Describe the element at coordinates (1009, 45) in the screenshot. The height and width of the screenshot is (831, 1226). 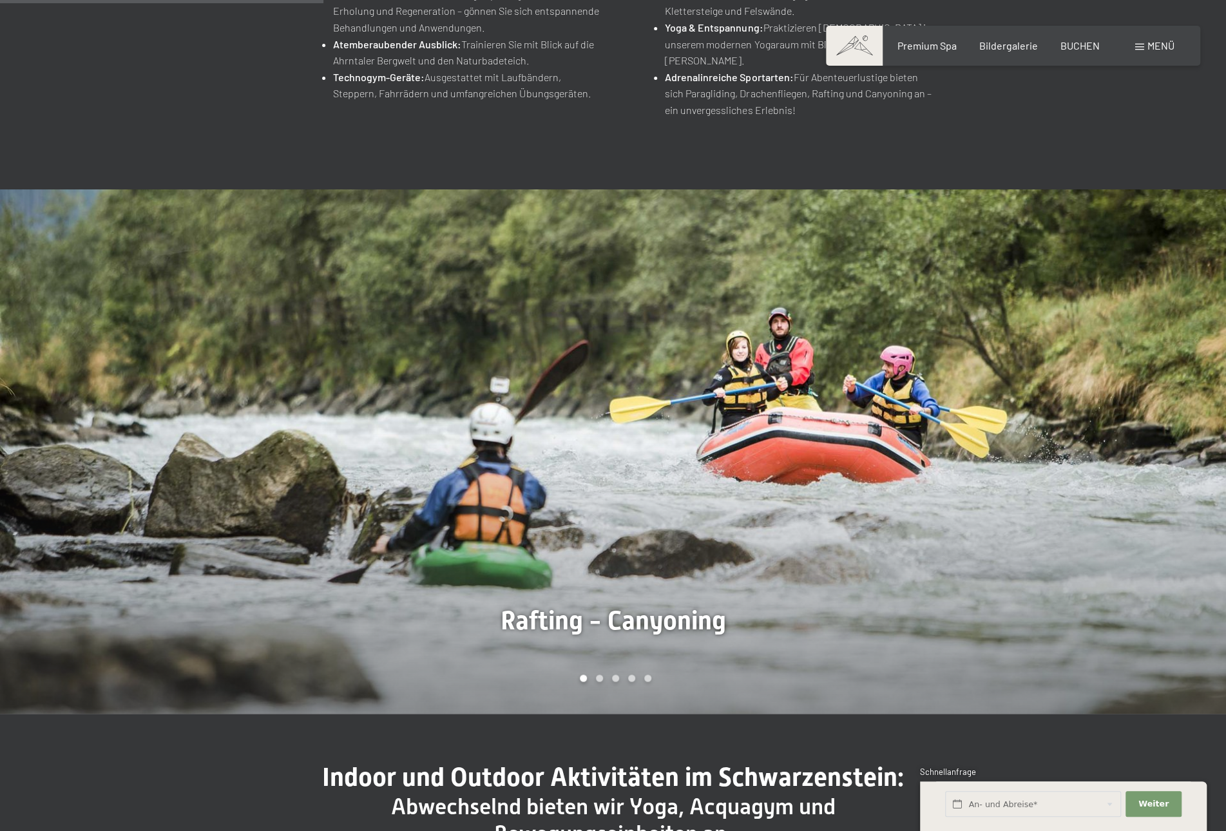
I see `a: Bildergalerie` at that location.